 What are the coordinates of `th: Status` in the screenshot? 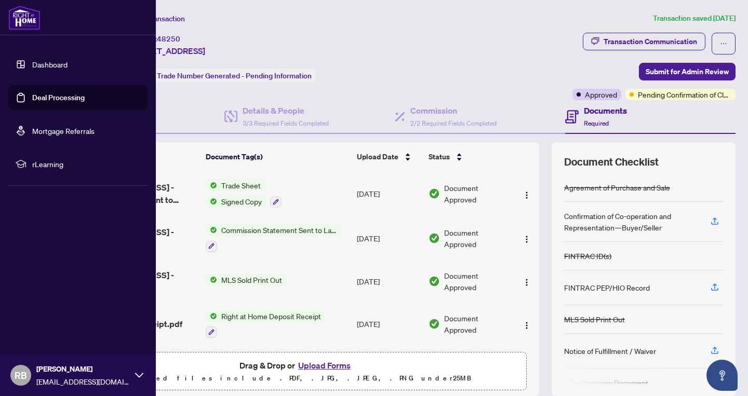 It's located at (469, 157).